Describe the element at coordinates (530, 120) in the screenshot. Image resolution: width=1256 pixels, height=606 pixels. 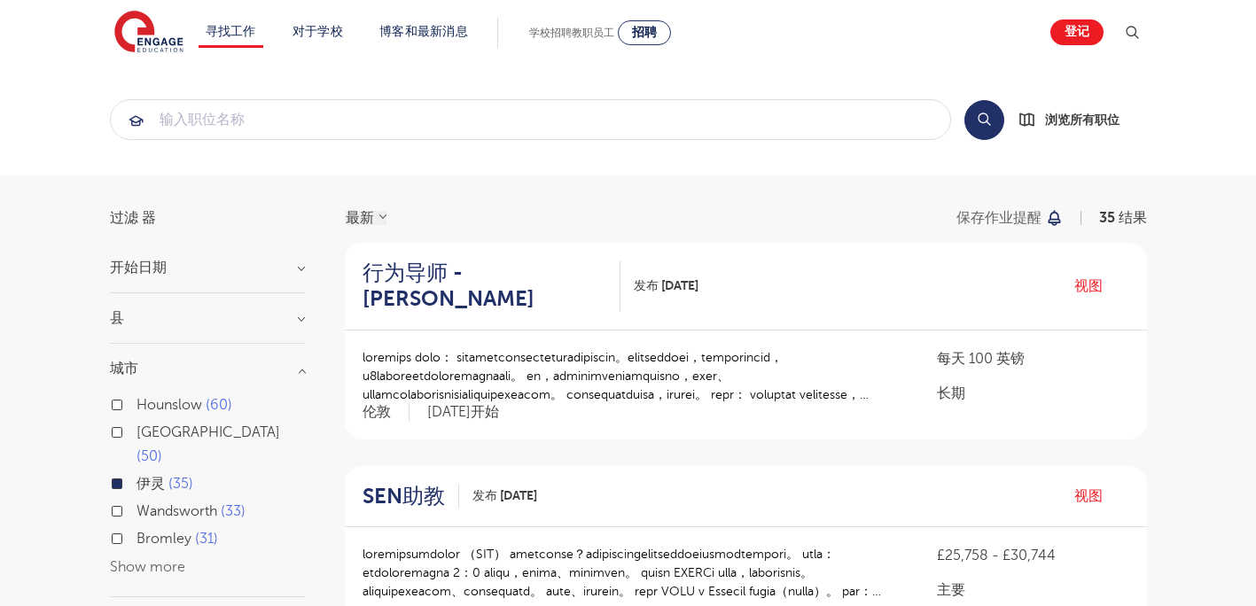
I see `div: Submit` at that location.